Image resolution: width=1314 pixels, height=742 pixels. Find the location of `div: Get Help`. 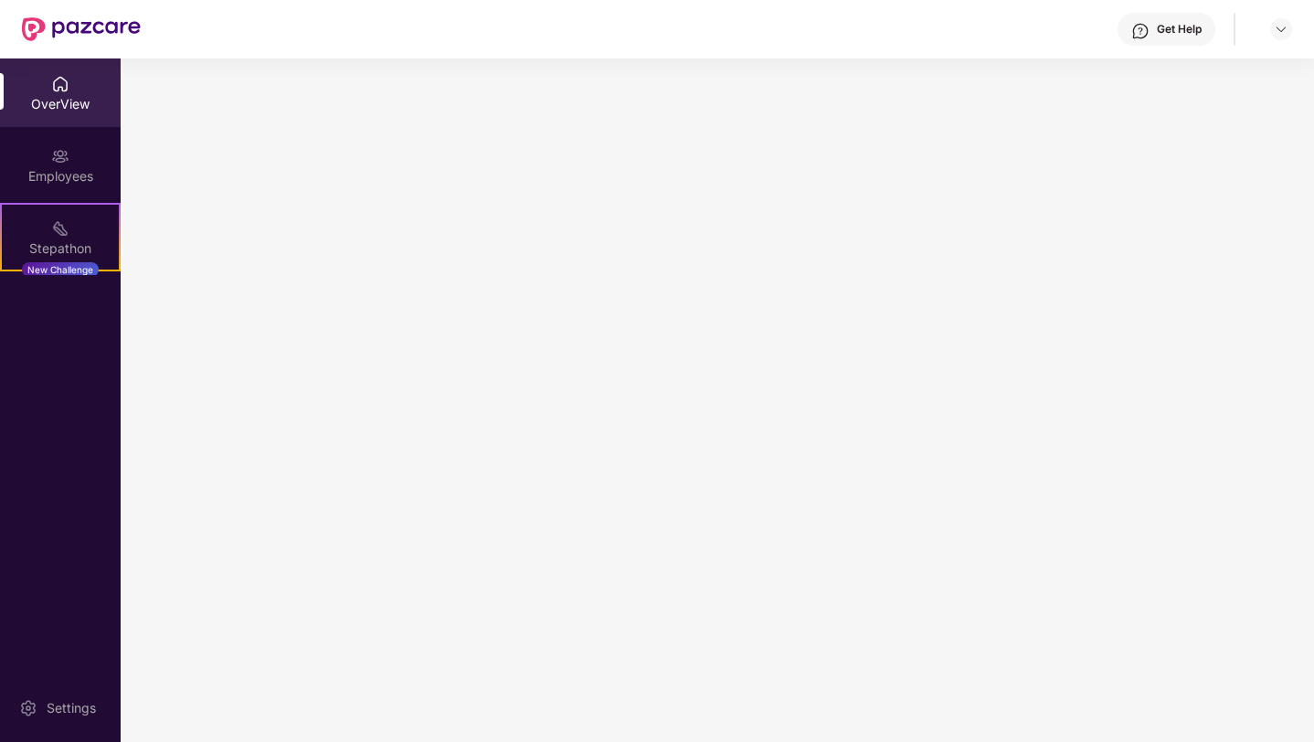

div: Get Help is located at coordinates (1179, 29).